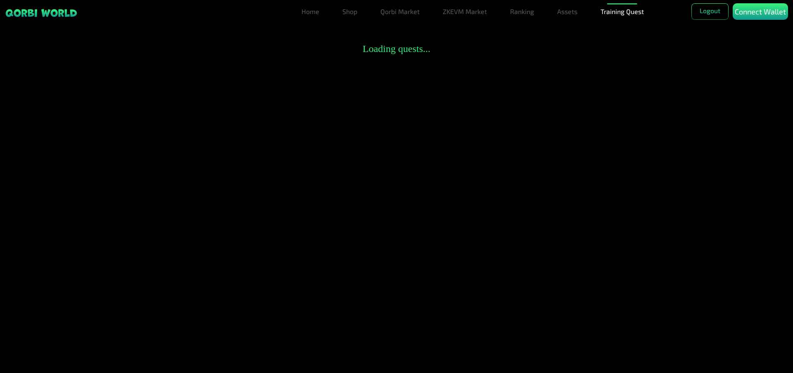 This screenshot has height=373, width=793. What do you see at coordinates (710, 12) in the screenshot?
I see `button: Logout` at bounding box center [710, 12].